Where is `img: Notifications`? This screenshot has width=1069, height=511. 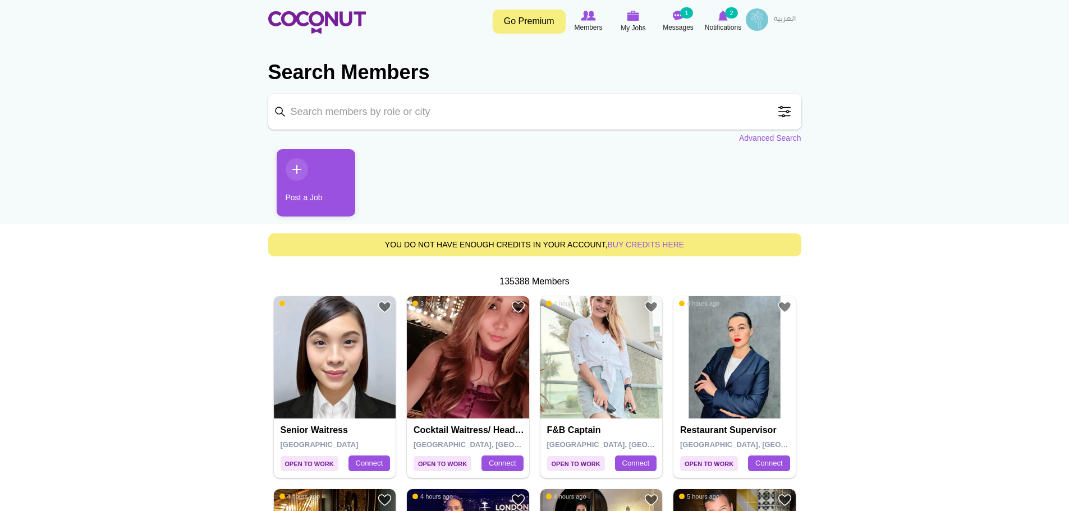
img: Notifications is located at coordinates (723, 16).